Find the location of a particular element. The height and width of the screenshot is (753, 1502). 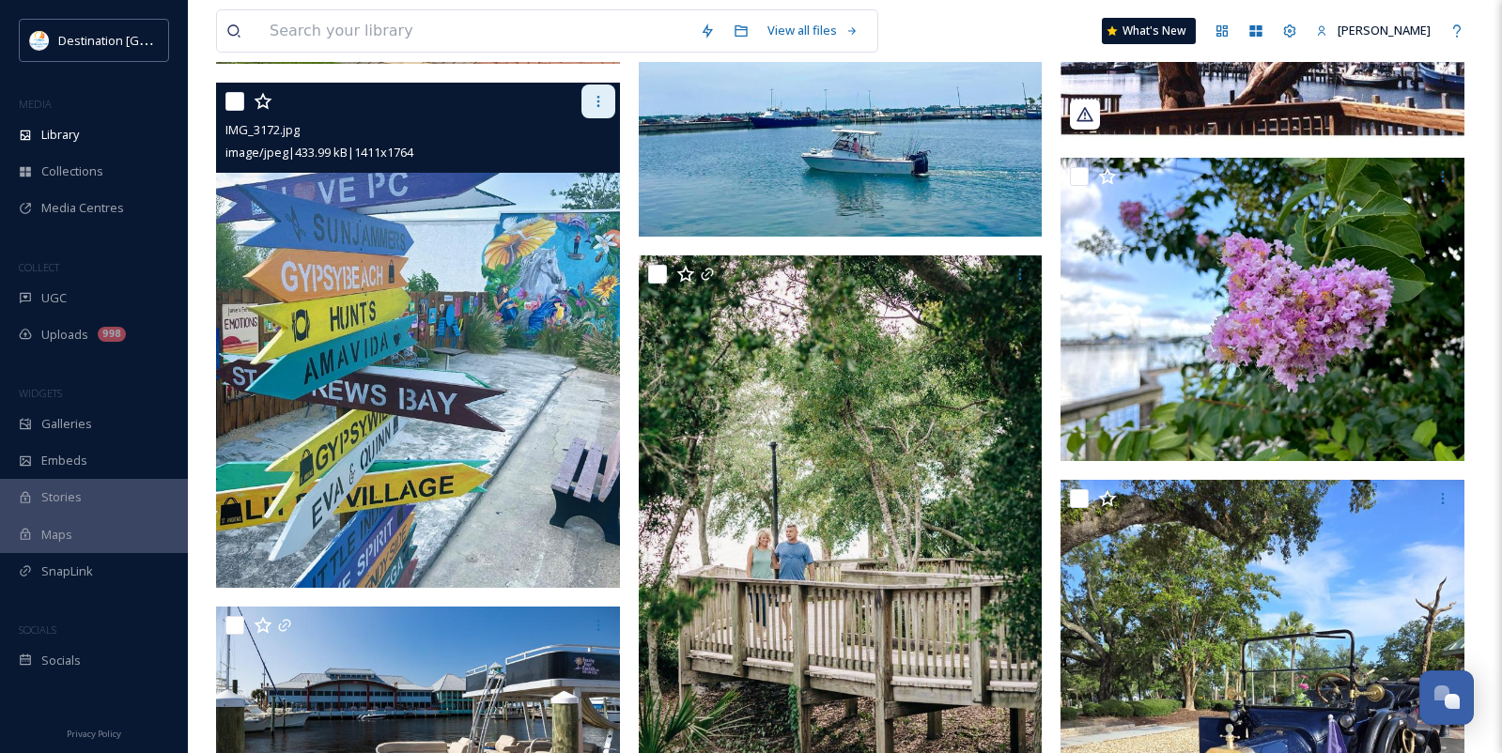

span: Maps is located at coordinates (56, 535).